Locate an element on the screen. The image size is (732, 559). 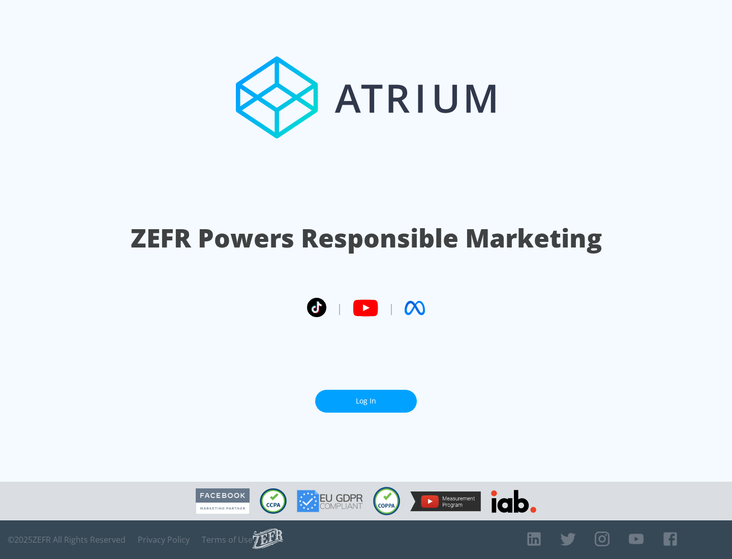
img: COPPA Compliant is located at coordinates (386, 501).